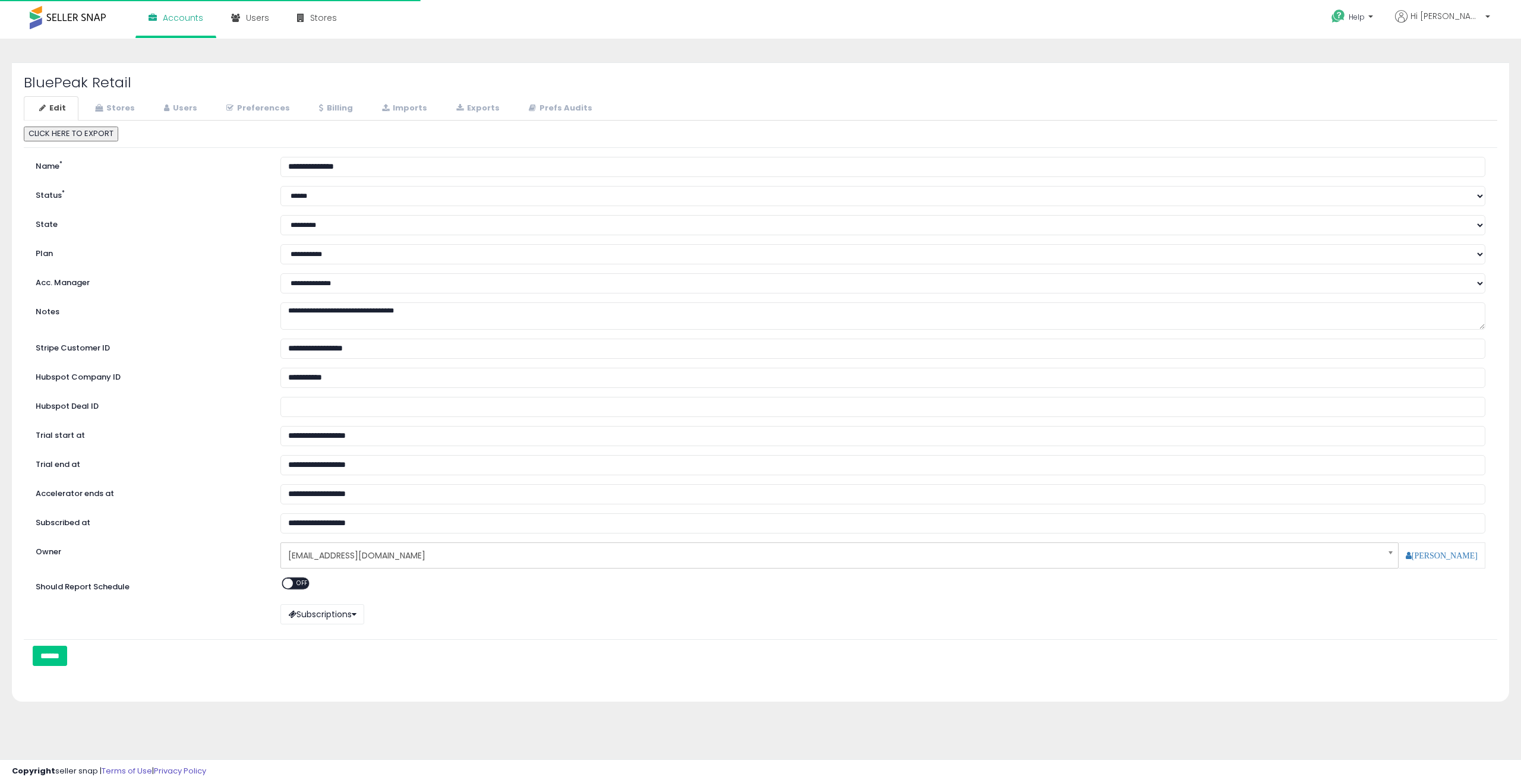 The width and height of the screenshot is (1521, 783). What do you see at coordinates (149, 521) in the screenshot?
I see `label: Subscribed at` at bounding box center [149, 521].